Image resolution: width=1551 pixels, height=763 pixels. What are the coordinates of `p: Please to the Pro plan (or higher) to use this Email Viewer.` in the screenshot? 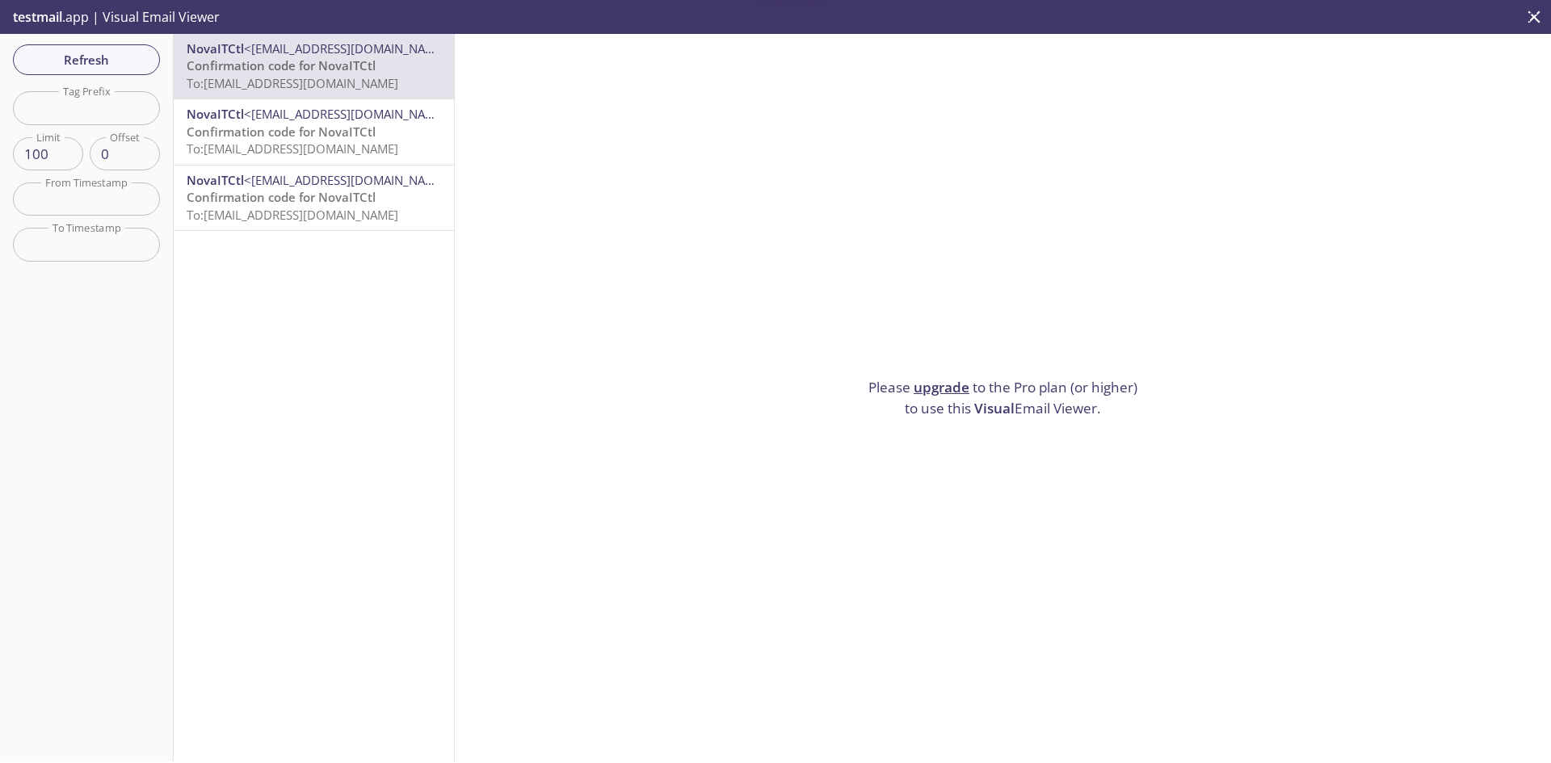 It's located at (1003, 397).